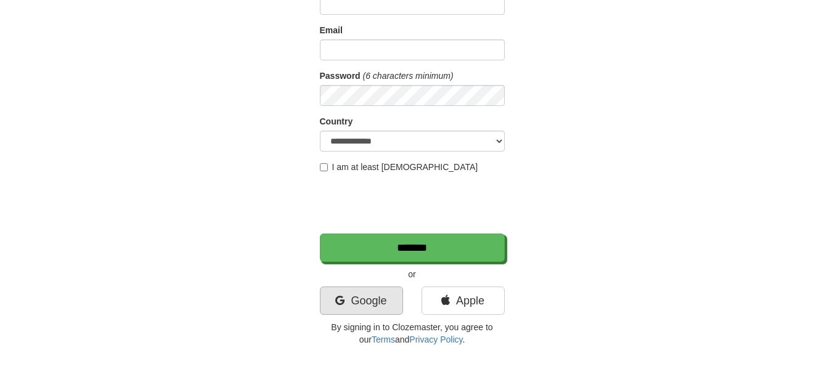 The image size is (824, 382). What do you see at coordinates (412, 334) in the screenshot?
I see `p: By signing in to Clozemaster, you agree to our and .` at bounding box center [412, 334].